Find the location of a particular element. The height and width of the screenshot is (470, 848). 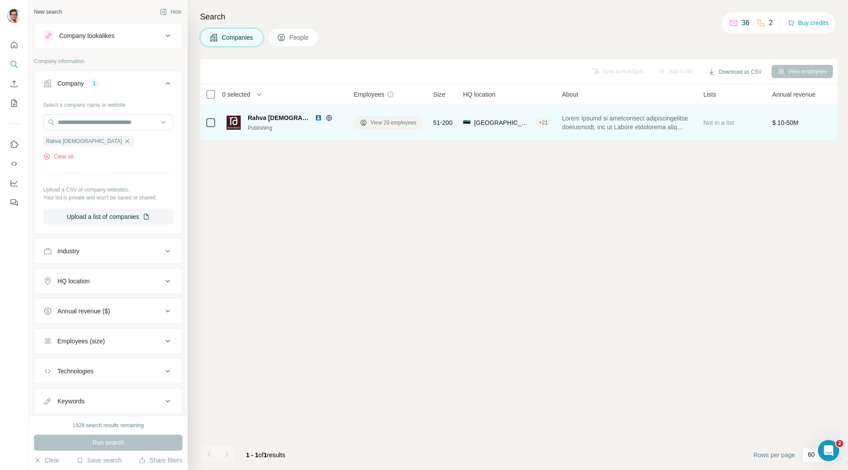

button: Upload a list of companies is located at coordinates (108, 217).